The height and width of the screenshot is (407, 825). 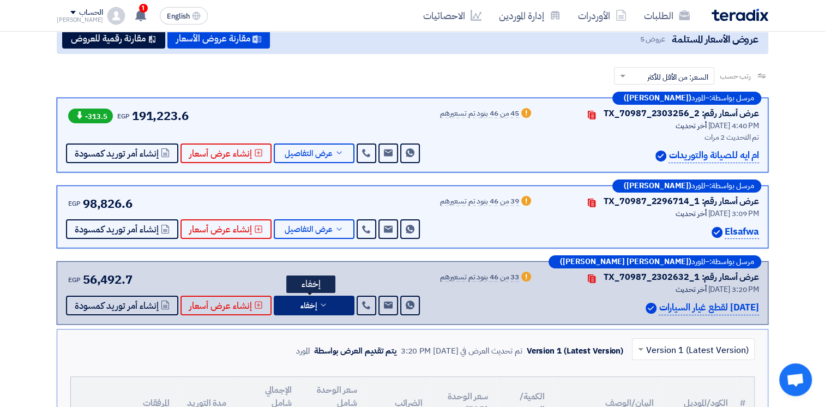 What do you see at coordinates (107, 279) in the screenshot?
I see `span: 56,492.7` at bounding box center [107, 279].